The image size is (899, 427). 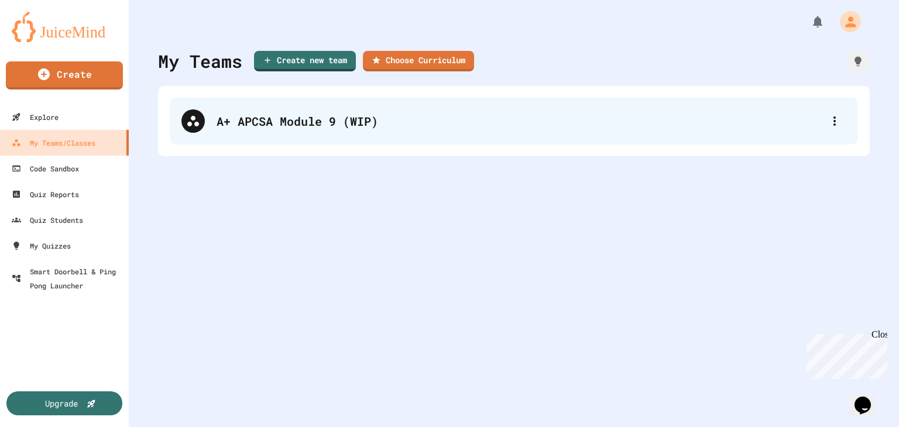 I want to click on a: Choose Curriculum, so click(x=419, y=61).